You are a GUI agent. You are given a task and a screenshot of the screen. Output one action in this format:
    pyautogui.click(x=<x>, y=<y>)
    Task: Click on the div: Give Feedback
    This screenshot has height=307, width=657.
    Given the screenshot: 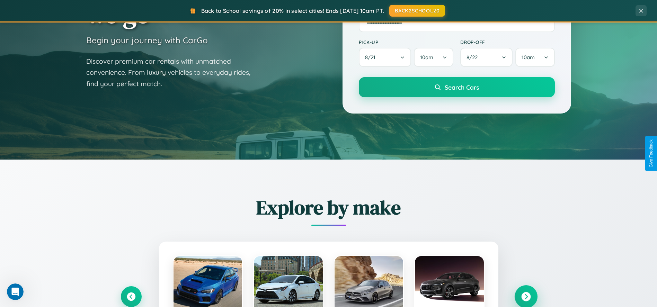 What is the action you would take?
    pyautogui.click(x=651, y=153)
    